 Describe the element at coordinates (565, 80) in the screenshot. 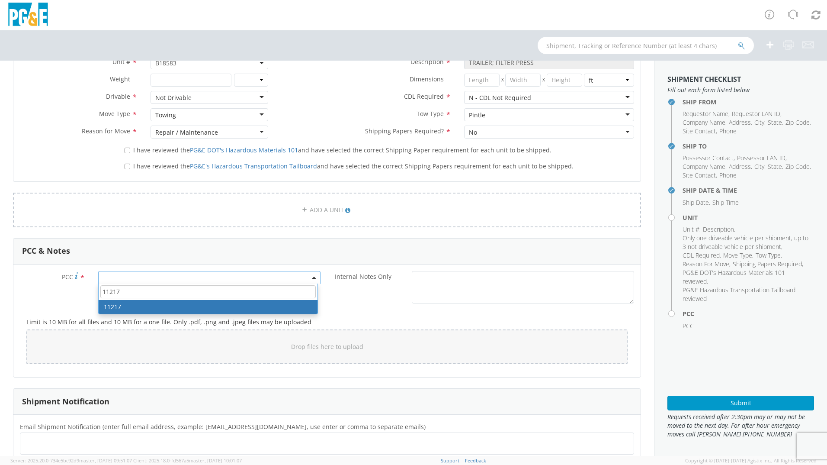

I see `input: Height` at that location.